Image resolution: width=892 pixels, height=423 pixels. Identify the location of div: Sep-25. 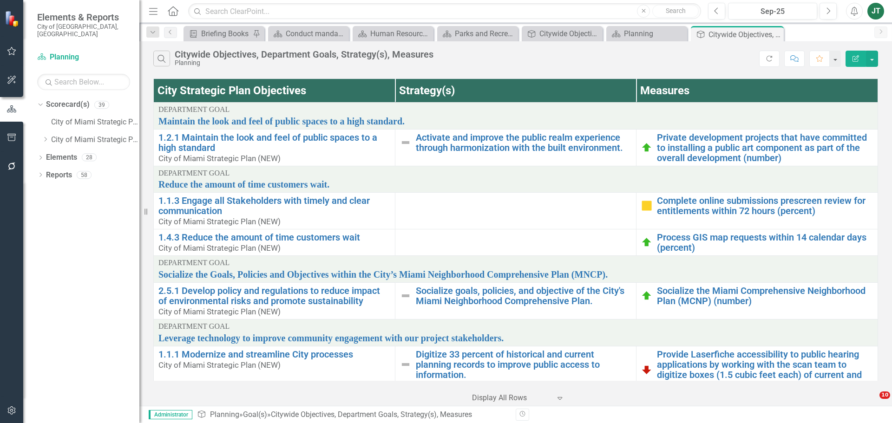
(773, 12).